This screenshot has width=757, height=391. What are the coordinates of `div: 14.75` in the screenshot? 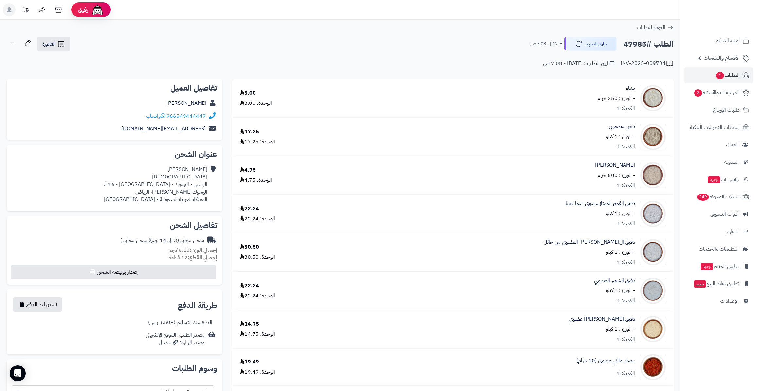 It's located at (249, 324).